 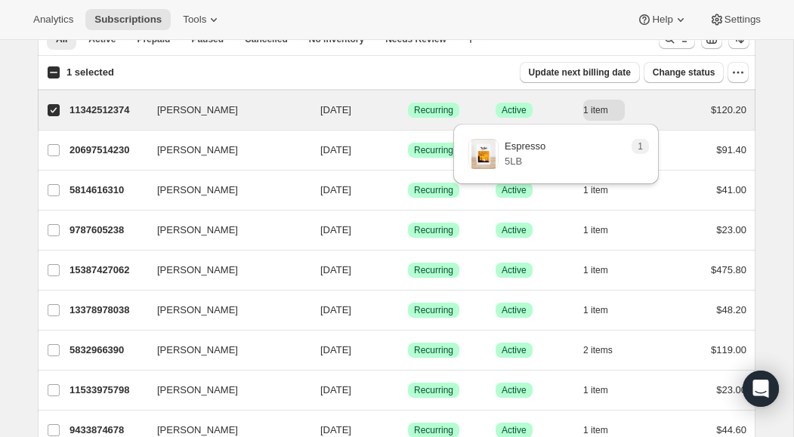 I want to click on span: $120.20, so click(x=728, y=110).